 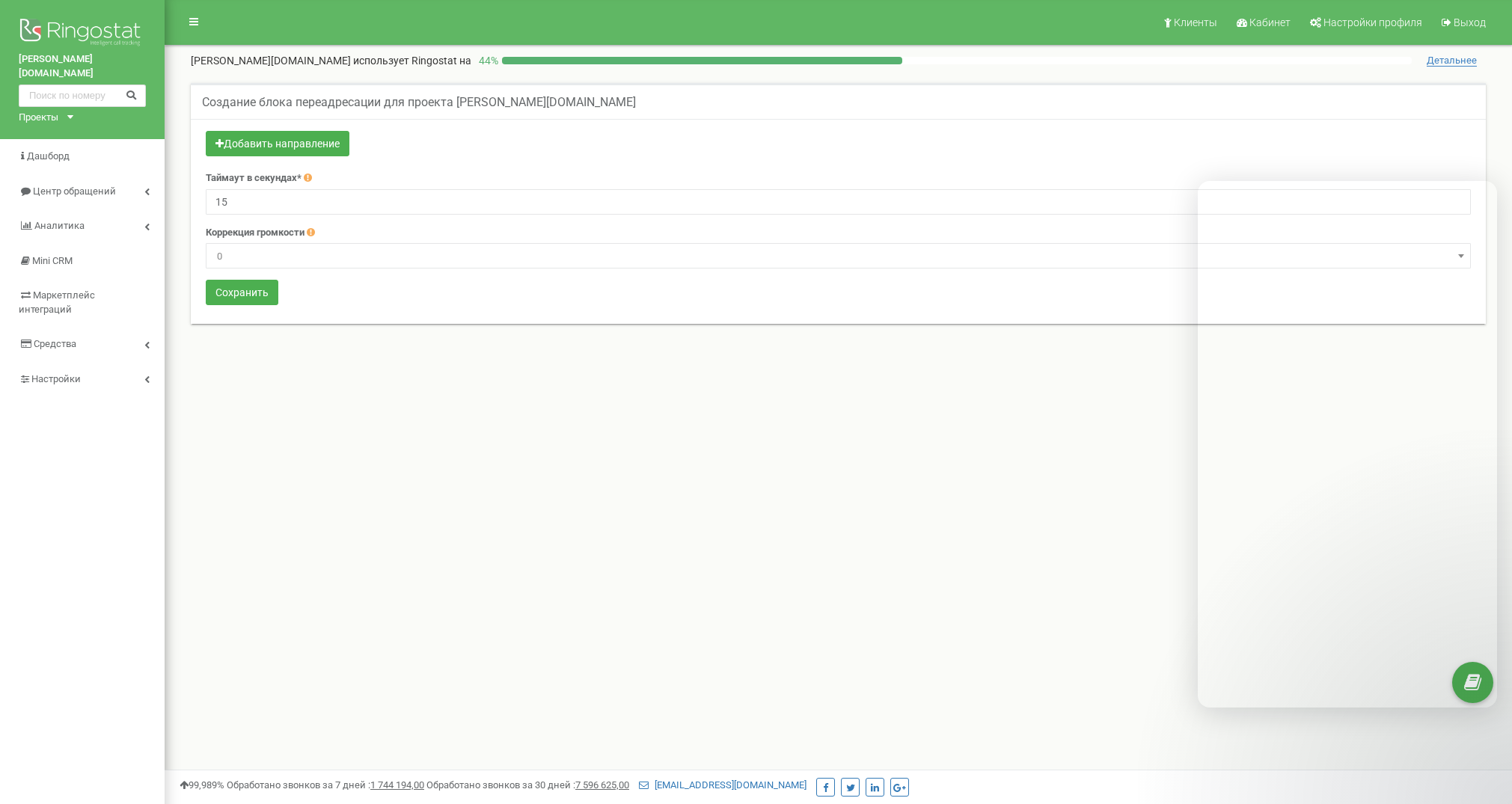 I want to click on span: Средства, so click(x=54, y=343).